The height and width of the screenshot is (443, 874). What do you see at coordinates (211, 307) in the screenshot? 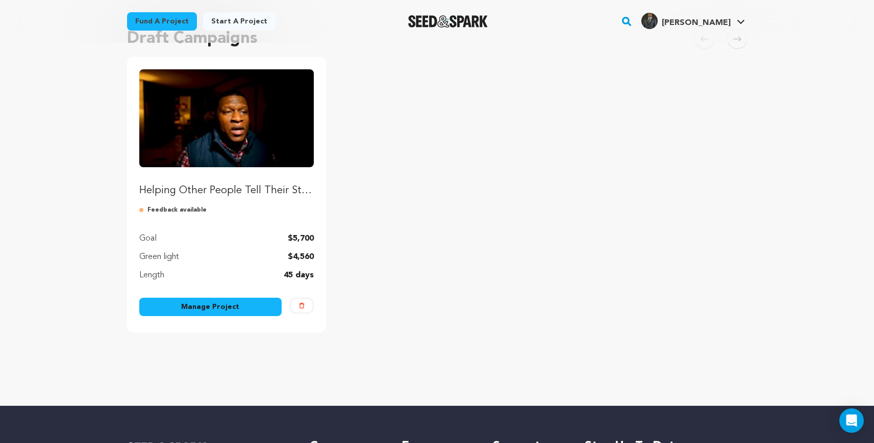
I see `a: Manage Project` at bounding box center [211, 307].